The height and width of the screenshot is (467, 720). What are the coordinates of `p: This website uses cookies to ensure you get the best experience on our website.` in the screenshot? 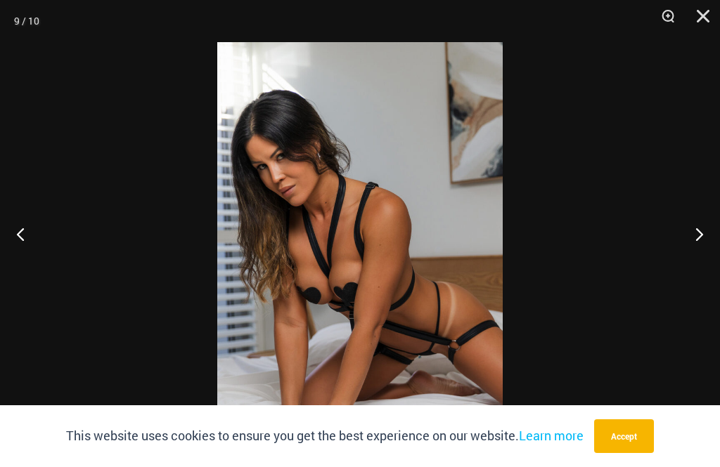 It's located at (325, 436).